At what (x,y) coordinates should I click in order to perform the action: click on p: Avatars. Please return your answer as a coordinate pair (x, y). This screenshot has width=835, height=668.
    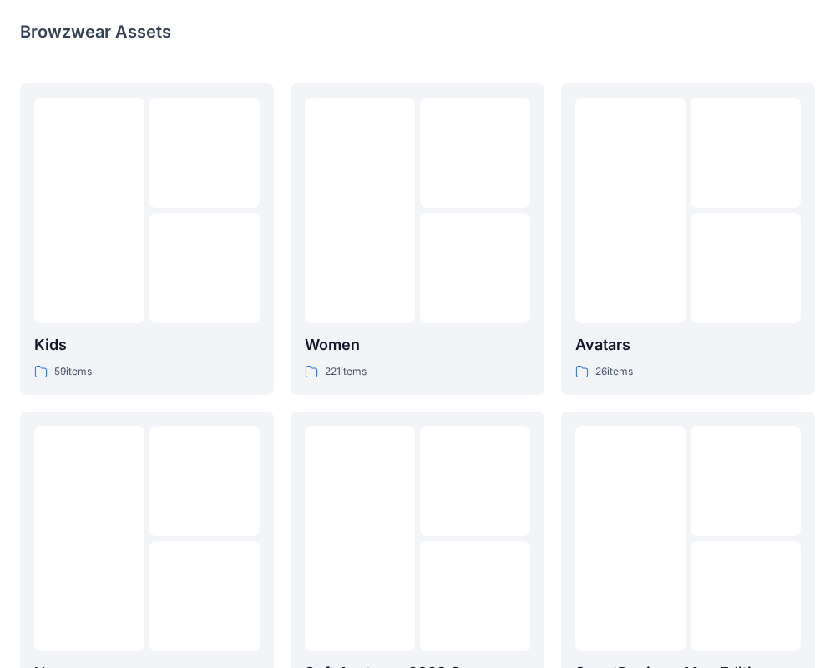
    Looking at the image, I should click on (688, 345).